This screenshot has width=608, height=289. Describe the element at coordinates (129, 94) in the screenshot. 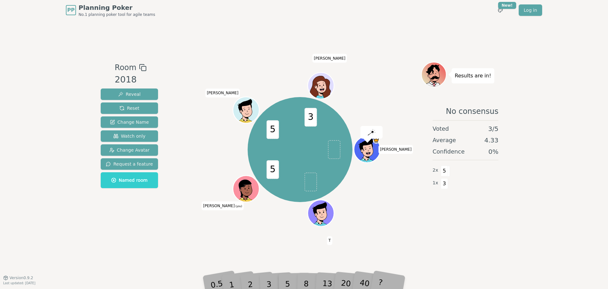

I see `span: Reveal` at that location.